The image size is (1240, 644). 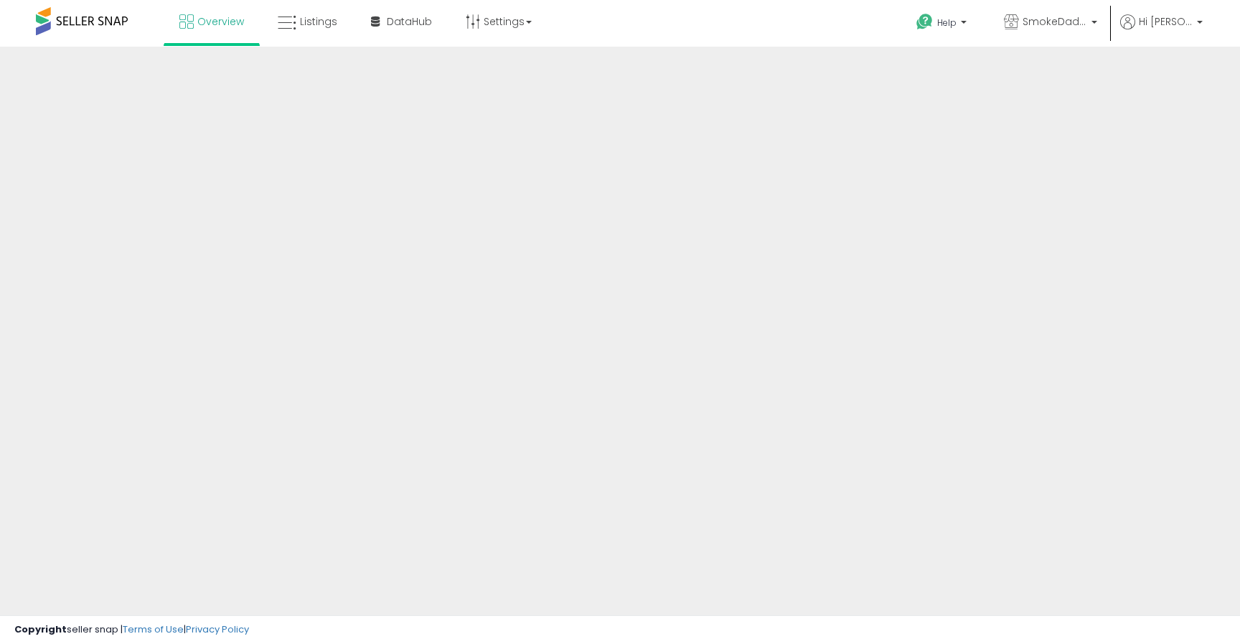 What do you see at coordinates (153, 629) in the screenshot?
I see `a: Terms of Use` at bounding box center [153, 629].